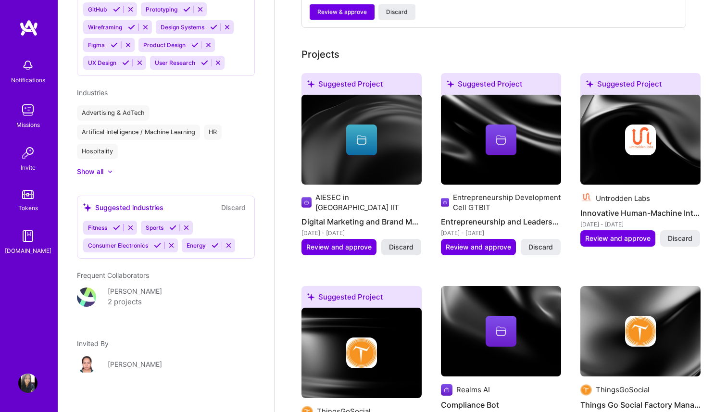 The image size is (727, 412). I want to click on span: Review and approve, so click(617, 238).